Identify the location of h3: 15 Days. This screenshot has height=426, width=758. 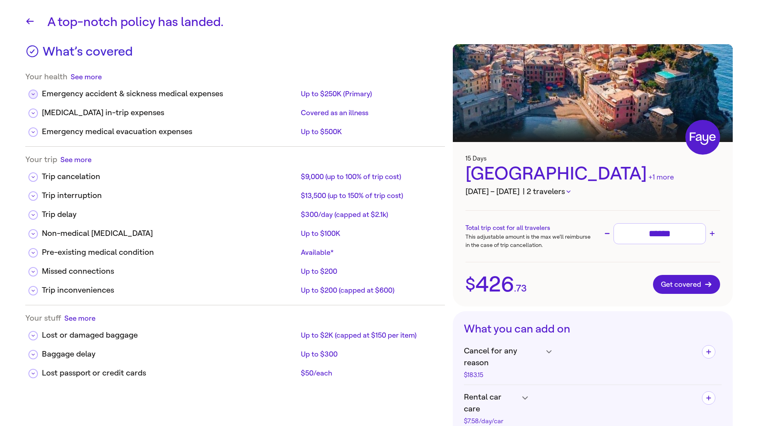
(592, 158).